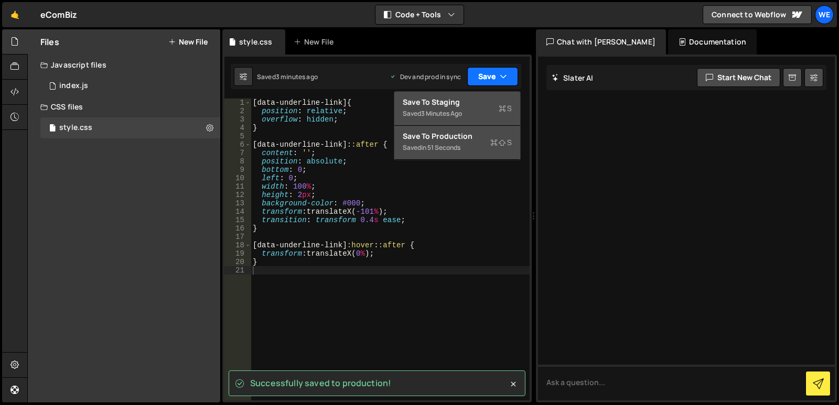  What do you see at coordinates (757, 15) in the screenshot?
I see `a: Connect to Webflow` at bounding box center [757, 15].